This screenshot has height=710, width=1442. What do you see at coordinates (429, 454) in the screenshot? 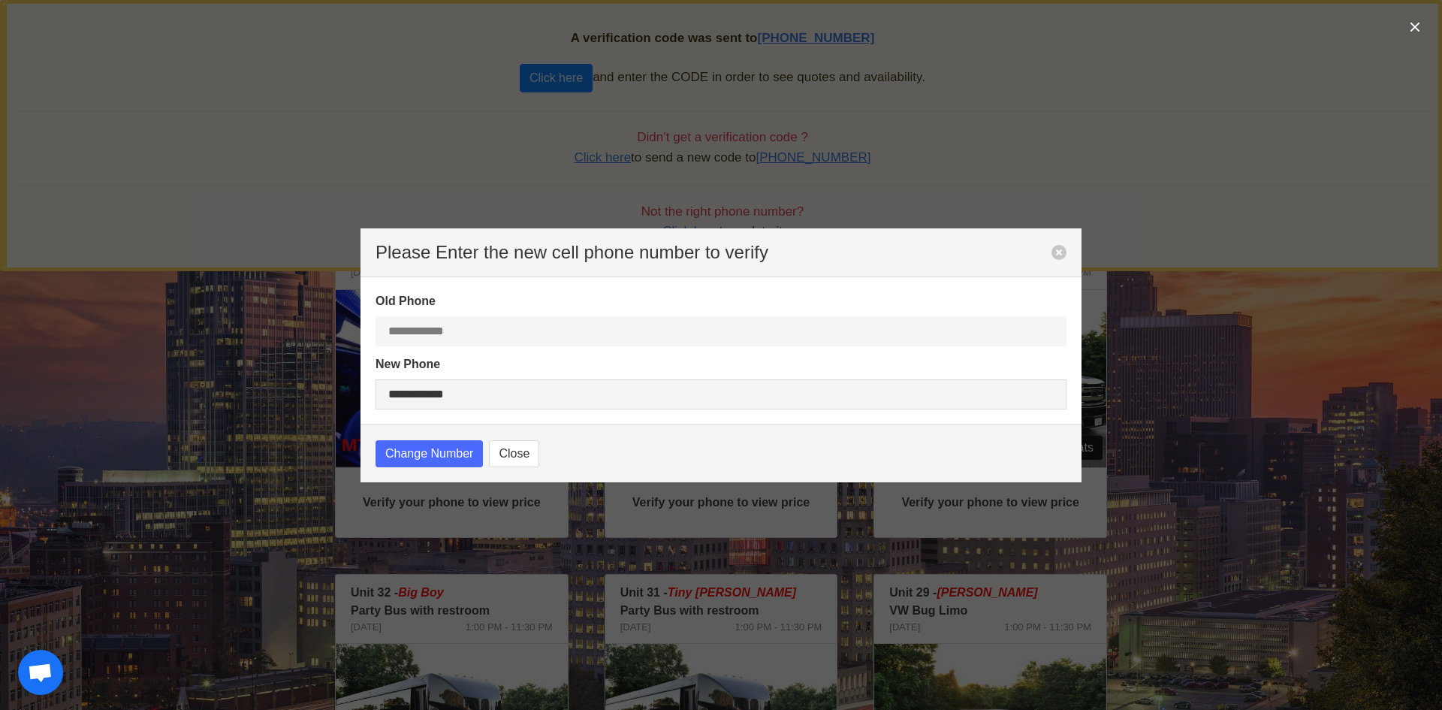
I see `span: Change Number` at bounding box center [429, 454].